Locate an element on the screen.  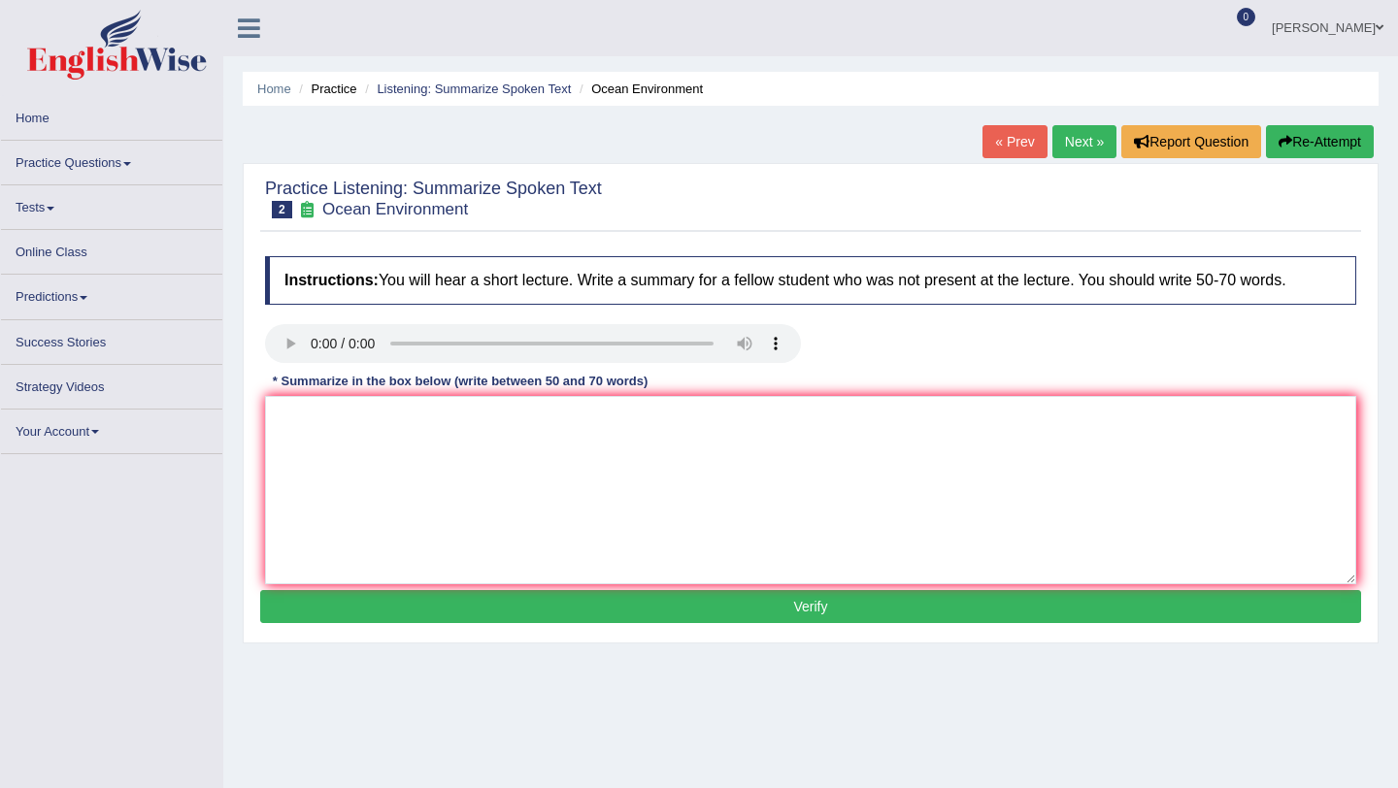
a: « Prev is located at coordinates (1014, 142).